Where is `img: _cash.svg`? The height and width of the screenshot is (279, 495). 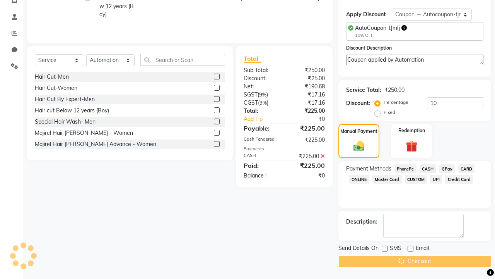
img: _cash.svg is located at coordinates (359, 145).